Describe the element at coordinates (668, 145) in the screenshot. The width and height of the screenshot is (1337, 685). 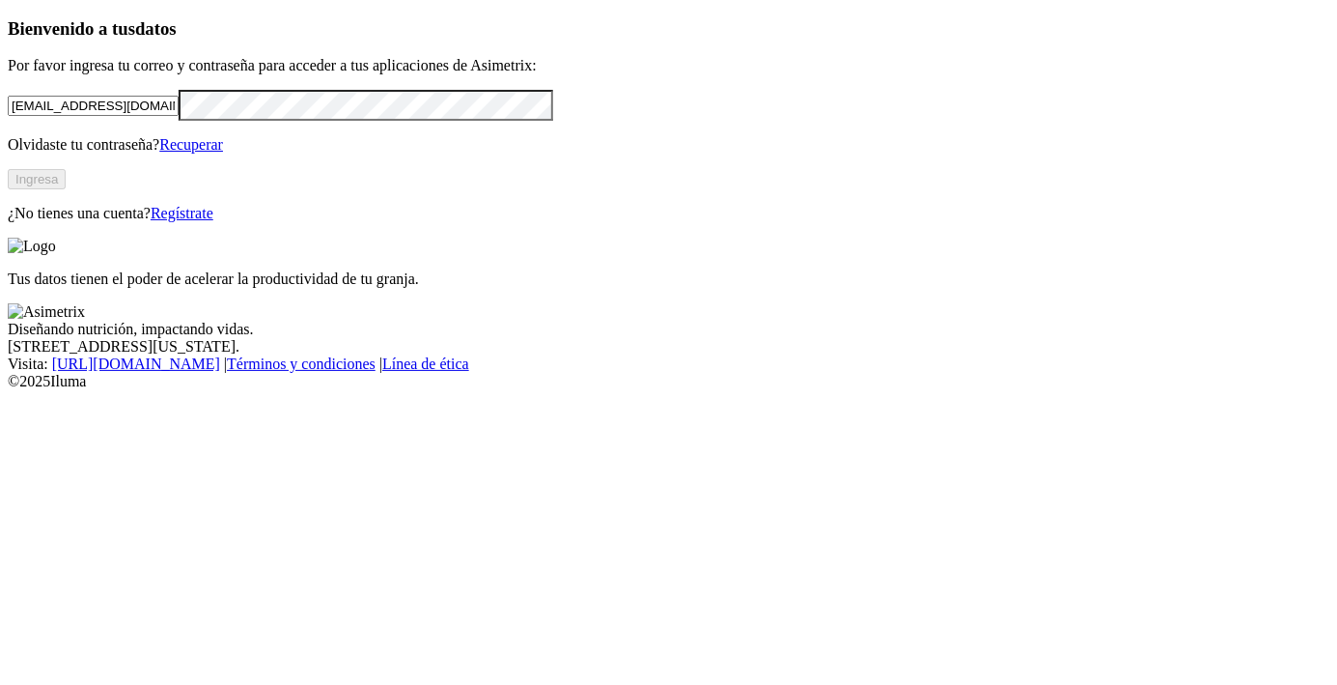
I see `p: Olvidaste tu contraseña?` at that location.